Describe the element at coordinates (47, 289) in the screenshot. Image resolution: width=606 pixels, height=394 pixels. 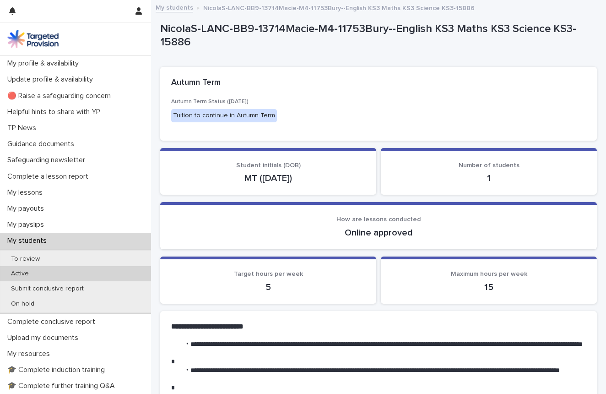
I see `p: Submit conclusive report` at that location.